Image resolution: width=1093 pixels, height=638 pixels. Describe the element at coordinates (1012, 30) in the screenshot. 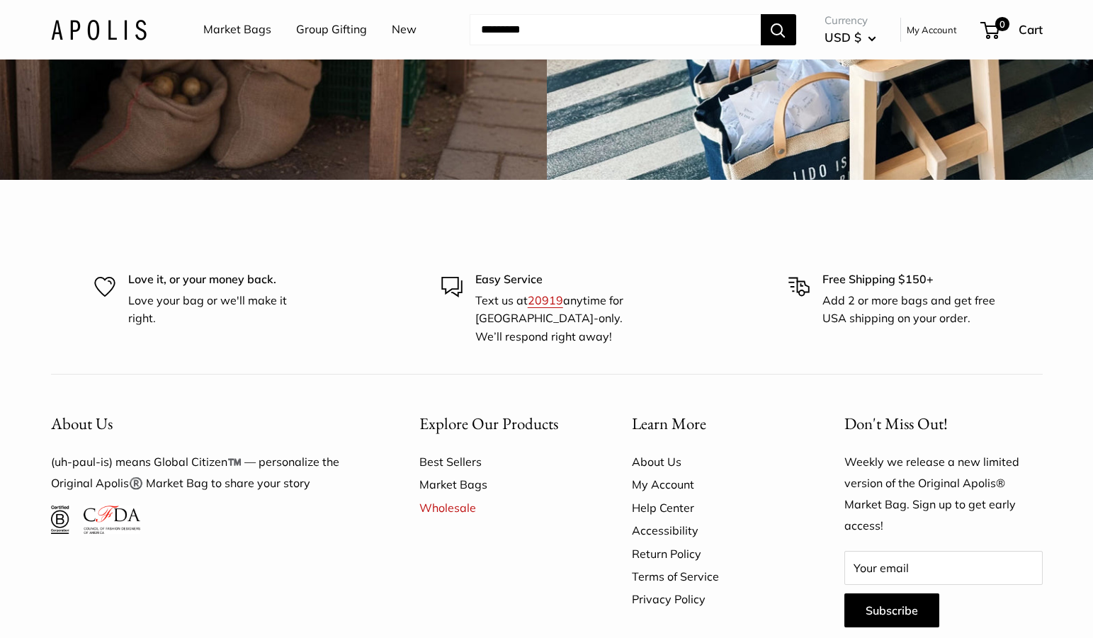

I see `a: 0 Cart` at that location.